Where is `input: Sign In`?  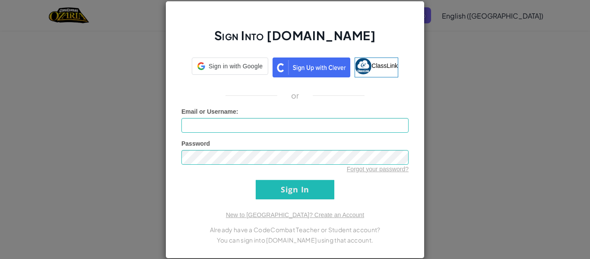 input: Sign In is located at coordinates (295, 189).